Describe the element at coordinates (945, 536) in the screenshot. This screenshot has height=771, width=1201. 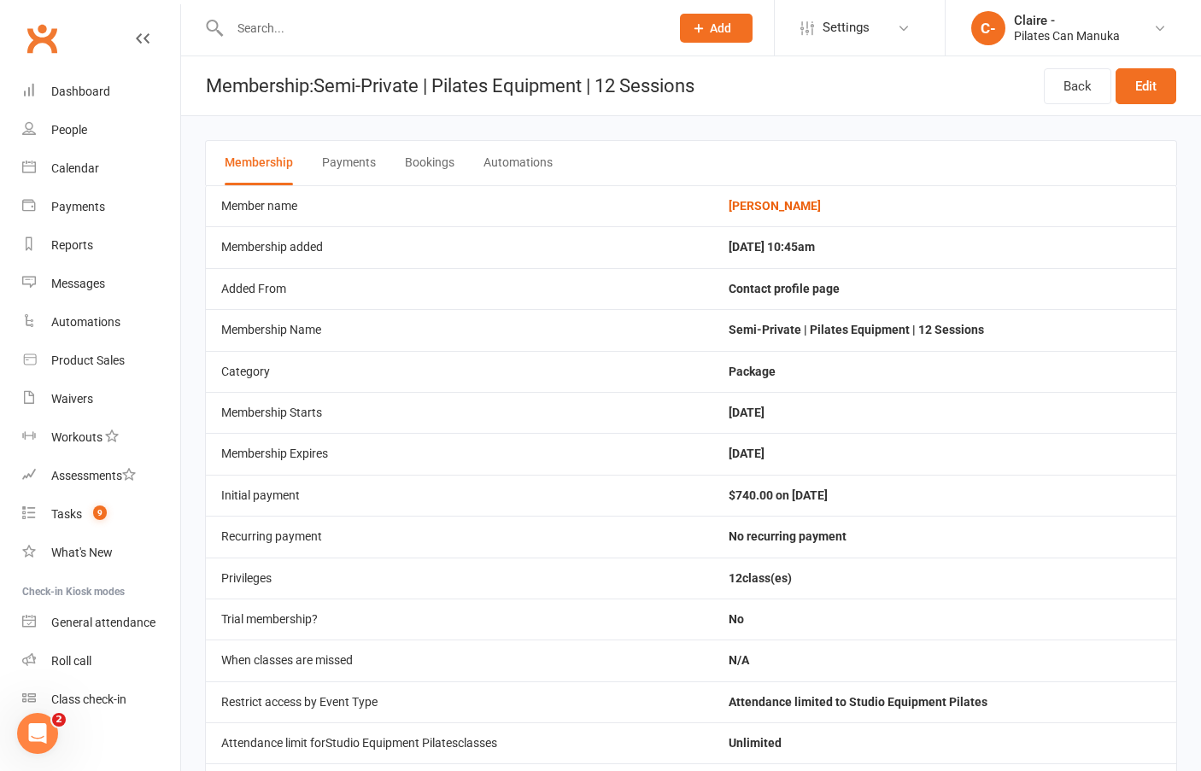
I see `td: No recurring payment` at that location.